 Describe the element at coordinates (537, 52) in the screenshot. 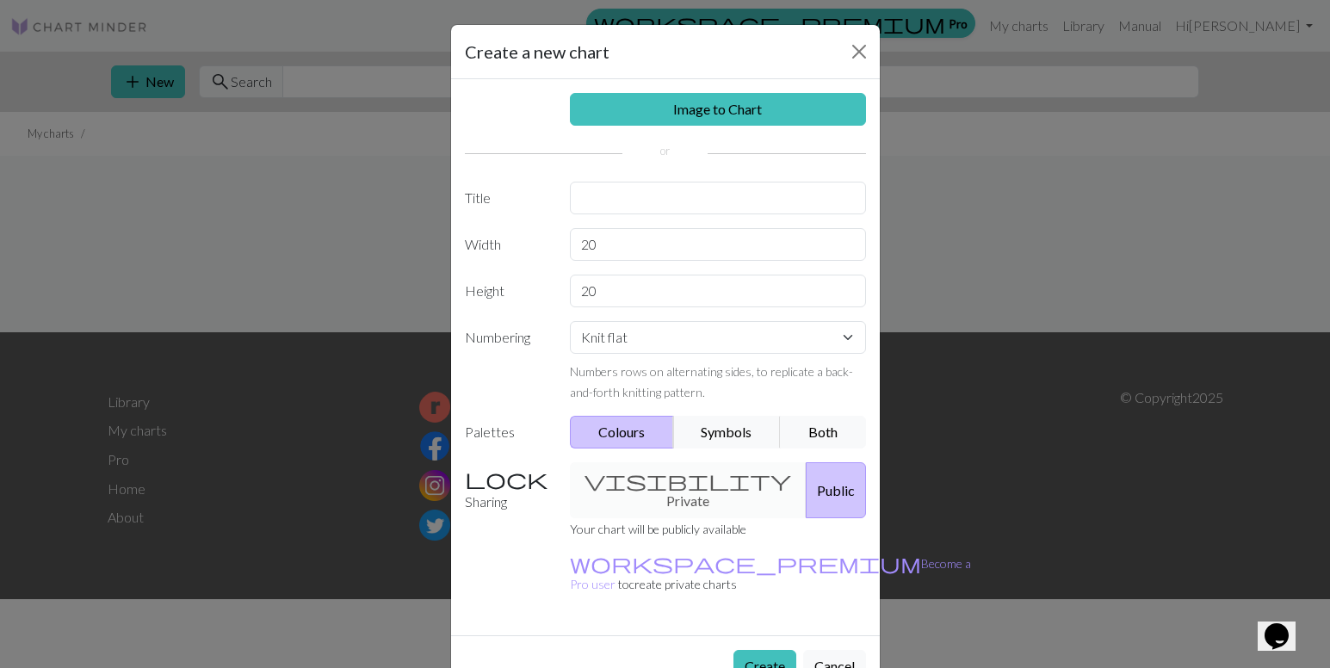

I see `h5: Create a new chart` at that location.